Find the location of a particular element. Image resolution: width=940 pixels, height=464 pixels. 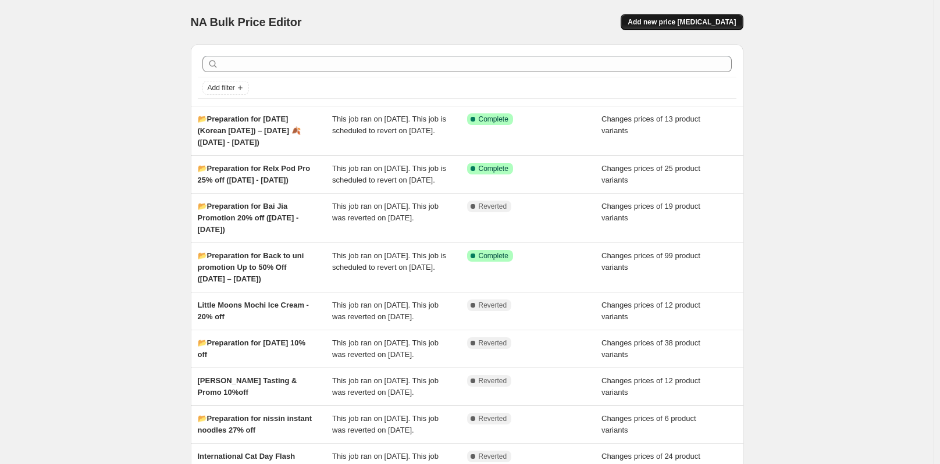

span: Add filter is located at coordinates (221, 88).